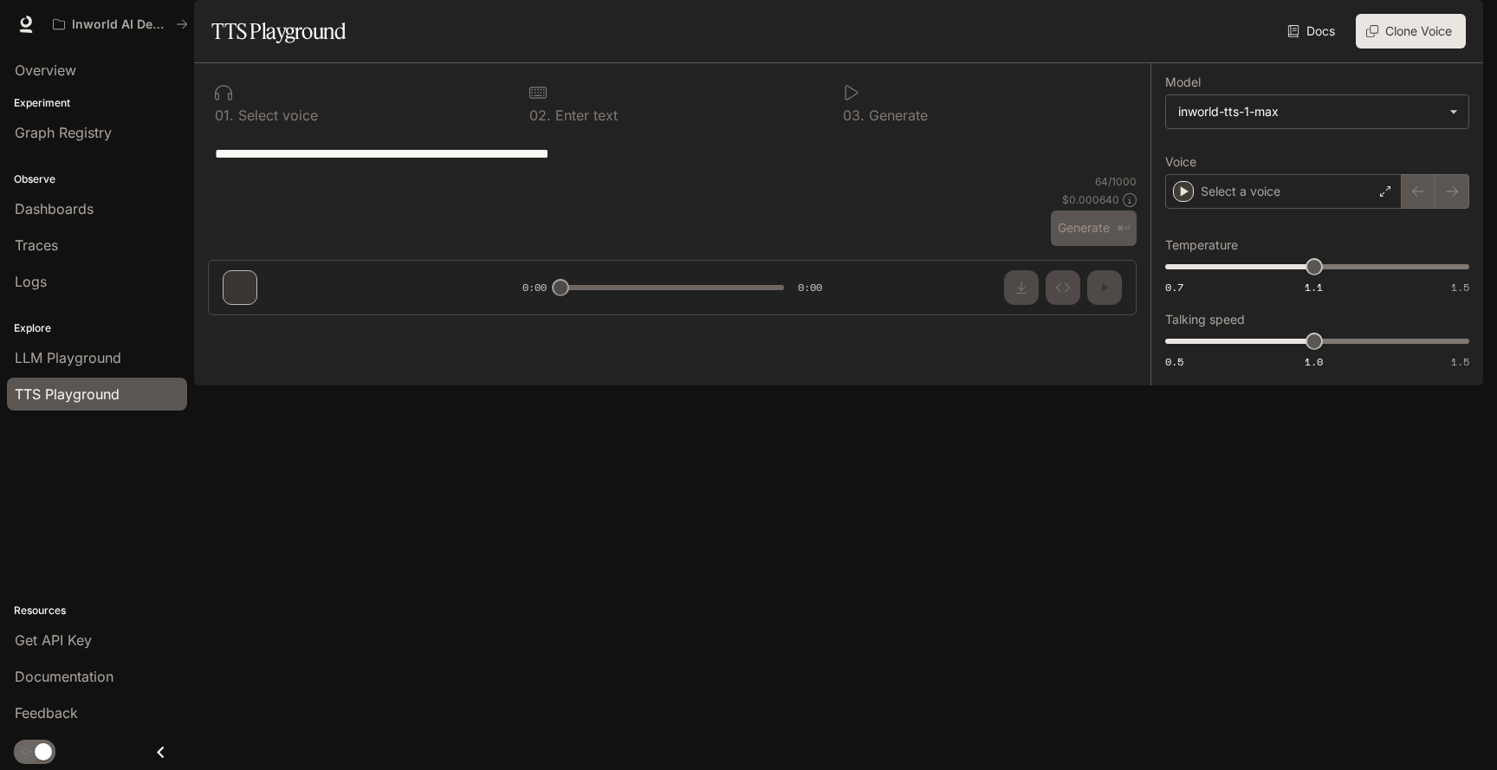 The height and width of the screenshot is (770, 1497). Describe the element at coordinates (120, 24) in the screenshot. I see `button: All workspaces` at that location.